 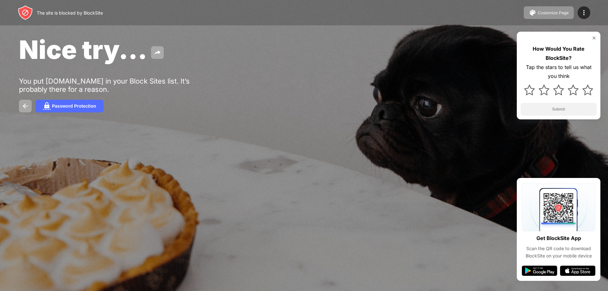 I want to click on div: The site is blocked by BlockSite, so click(x=70, y=13).